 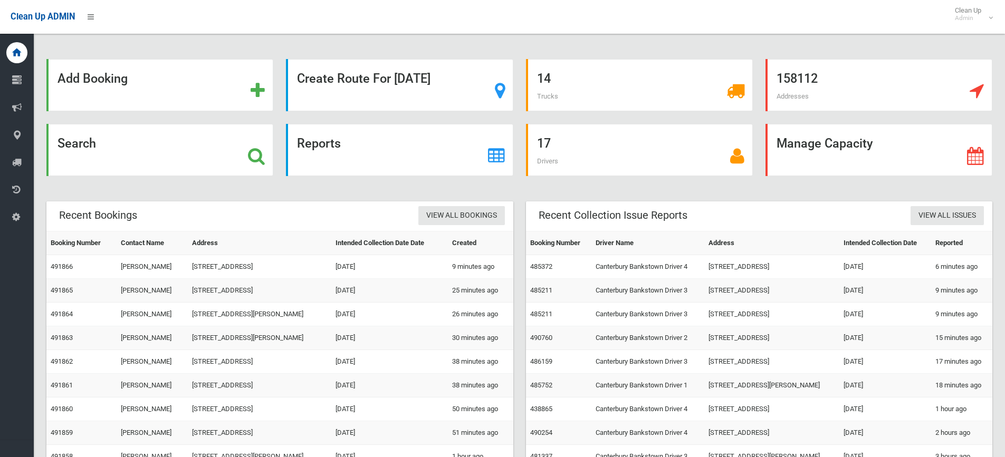 I want to click on th: Created, so click(x=481, y=243).